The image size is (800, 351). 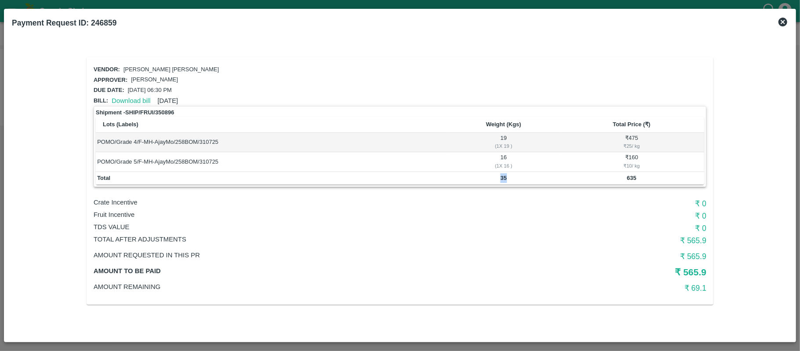 I want to click on b: Lots (Labels), so click(x=120, y=124).